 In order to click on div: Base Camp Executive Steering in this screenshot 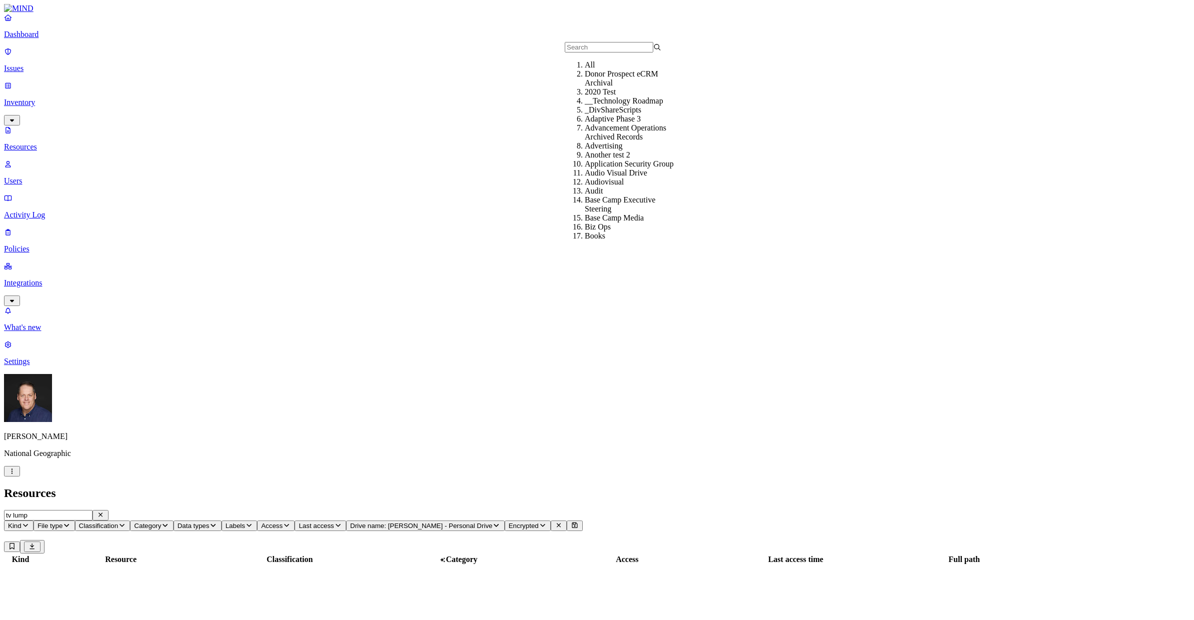, I will do `click(633, 205)`.